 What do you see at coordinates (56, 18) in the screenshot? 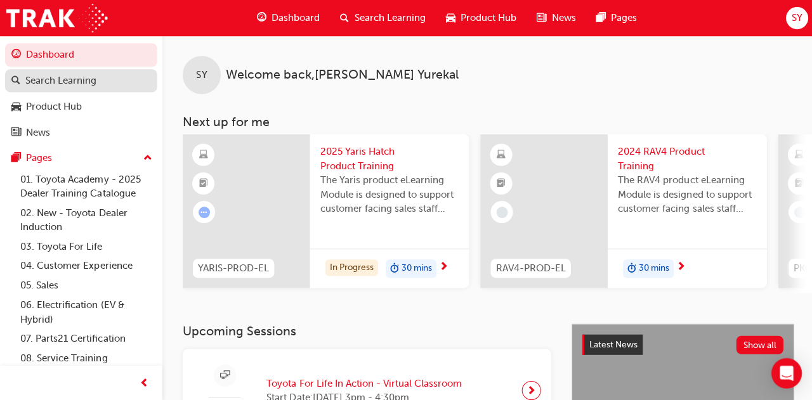
I see `img: Trak` at bounding box center [56, 18].